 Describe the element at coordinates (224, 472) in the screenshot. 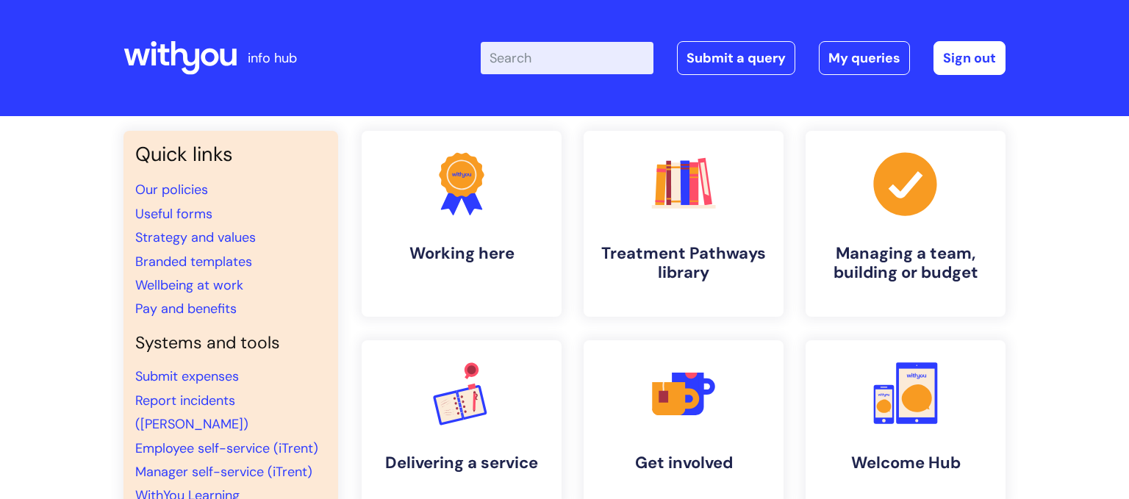

I see `a: Manager self-service (iTrent)` at that location.